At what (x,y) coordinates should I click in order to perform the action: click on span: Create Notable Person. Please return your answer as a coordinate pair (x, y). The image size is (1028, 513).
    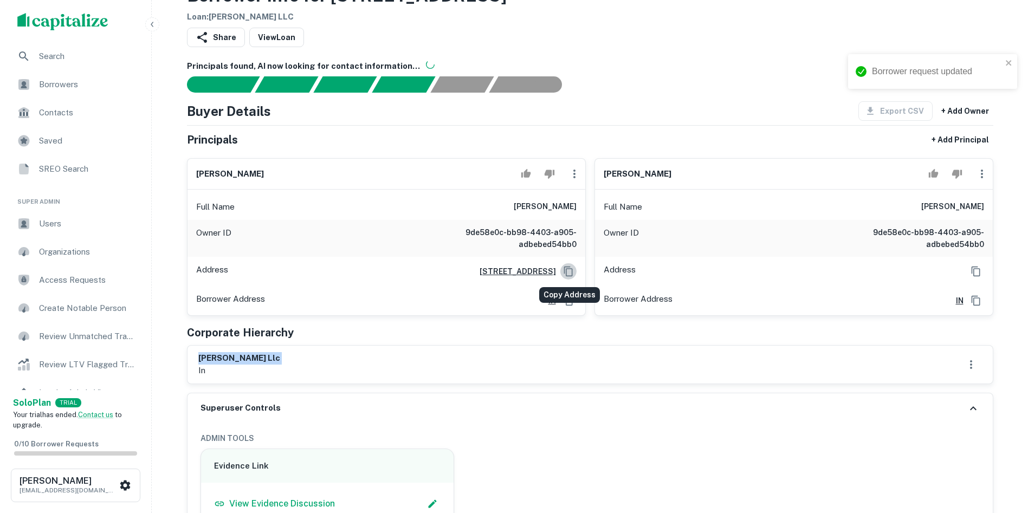
    Looking at the image, I should click on (87, 308).